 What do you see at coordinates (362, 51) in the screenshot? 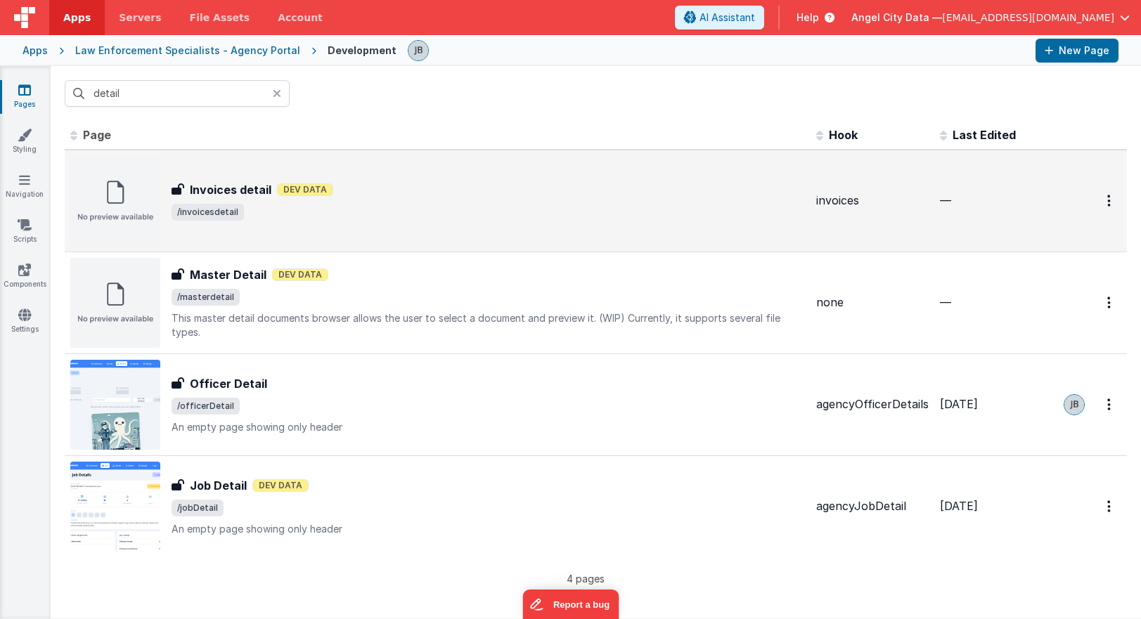
I see `div: Development` at bounding box center [362, 51].